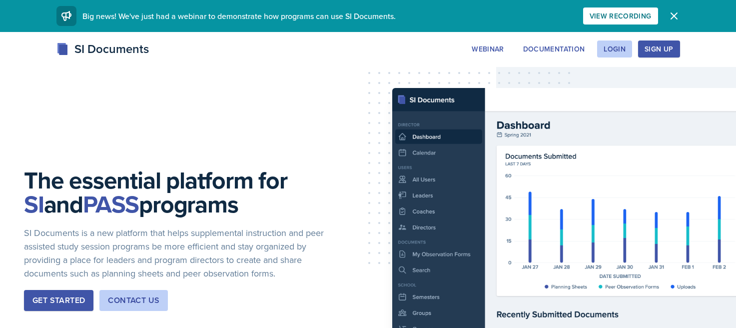 The width and height of the screenshot is (736, 328). What do you see at coordinates (133, 300) in the screenshot?
I see `button: Contact Us` at bounding box center [133, 300].